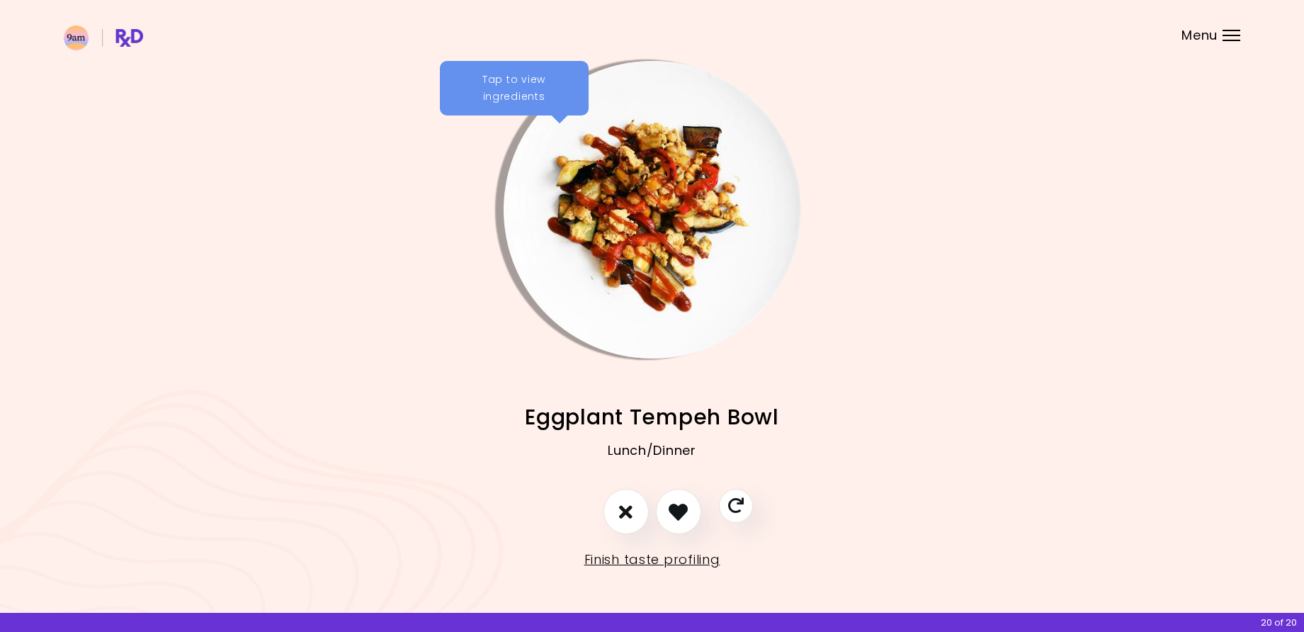 This screenshot has width=1304, height=632. I want to click on img: RxDiet, so click(103, 38).